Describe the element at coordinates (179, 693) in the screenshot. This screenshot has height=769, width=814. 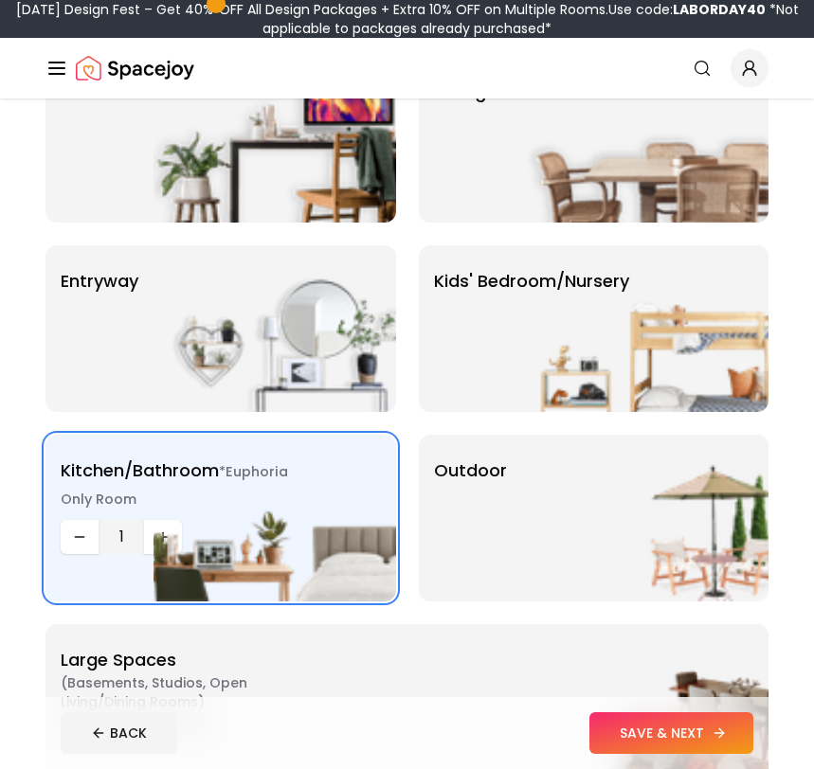
I see `p: Large Spaces` at that location.